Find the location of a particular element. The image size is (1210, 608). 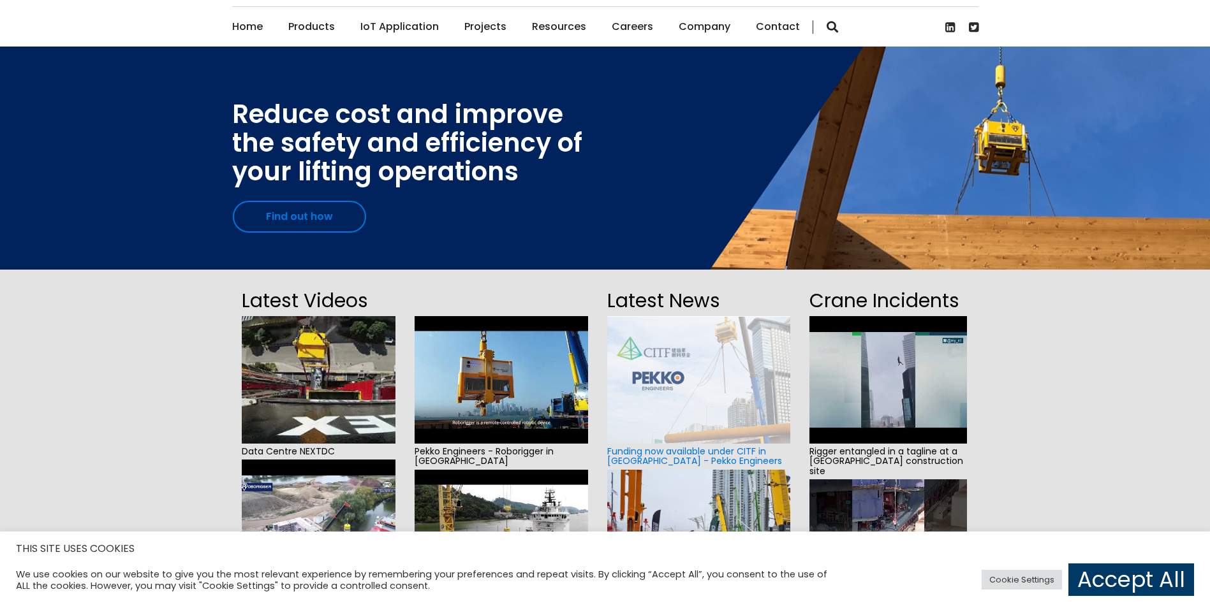

h5: THIS SITE USES COOKIES is located at coordinates (604, 549).